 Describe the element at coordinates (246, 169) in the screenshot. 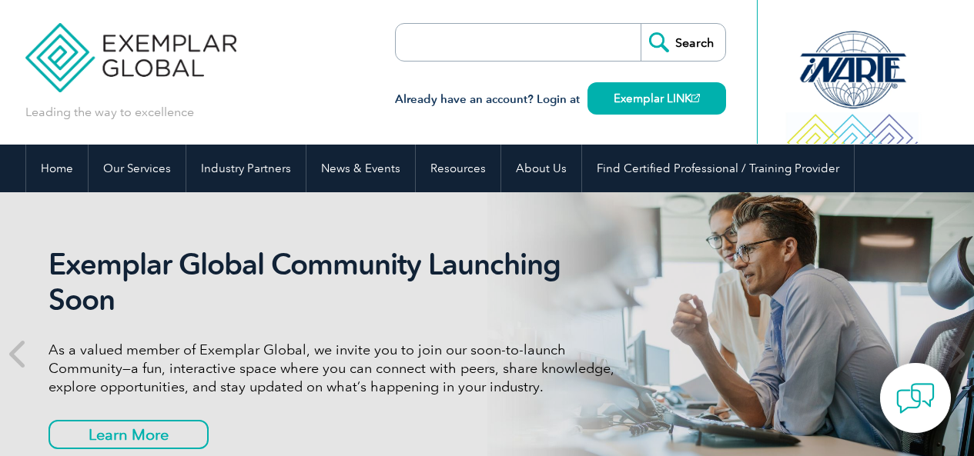

I see `a: Industry Partners` at that location.